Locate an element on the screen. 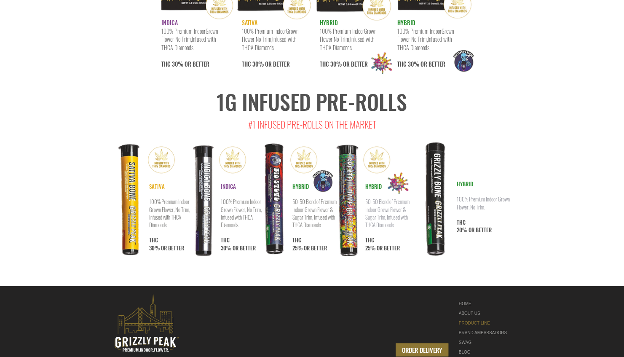  a: BLOG is located at coordinates (486, 352).